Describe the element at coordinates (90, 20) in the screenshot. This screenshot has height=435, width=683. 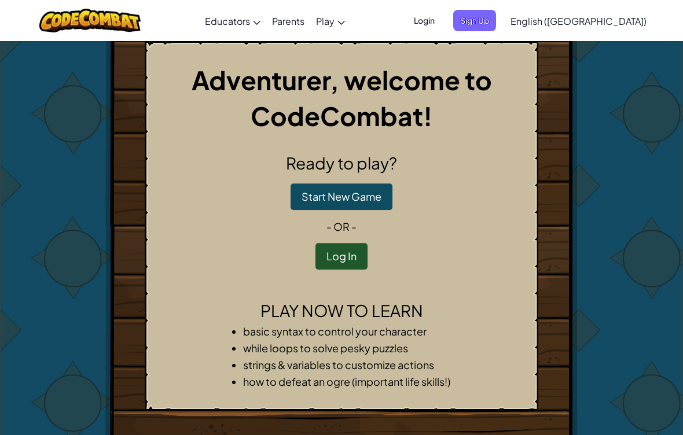
I see `a: CodeCombat logo` at that location.